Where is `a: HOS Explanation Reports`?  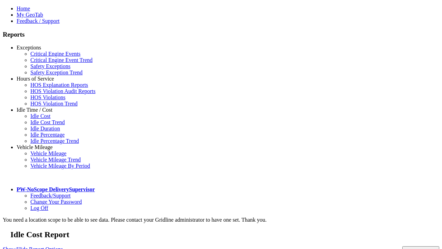 a: HOS Explanation Reports is located at coordinates (59, 85).